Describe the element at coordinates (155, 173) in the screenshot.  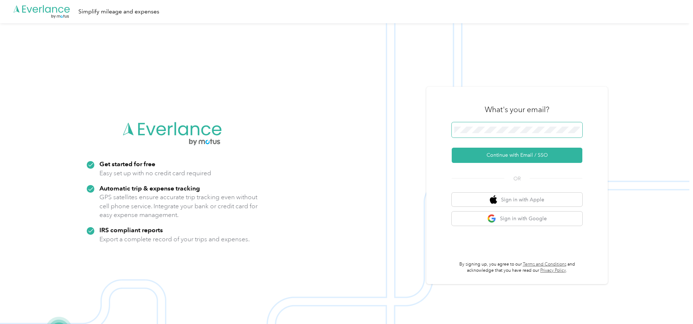
I see `p: Easy set up with no credit card required` at that location.